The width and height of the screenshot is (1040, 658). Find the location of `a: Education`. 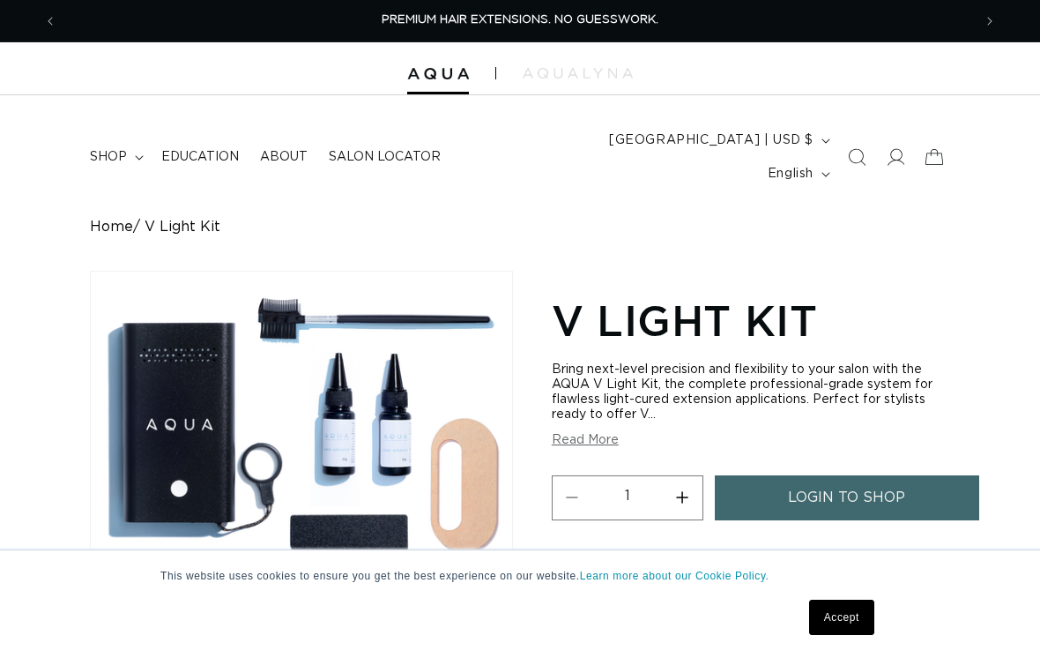

a: Education is located at coordinates (200, 157).